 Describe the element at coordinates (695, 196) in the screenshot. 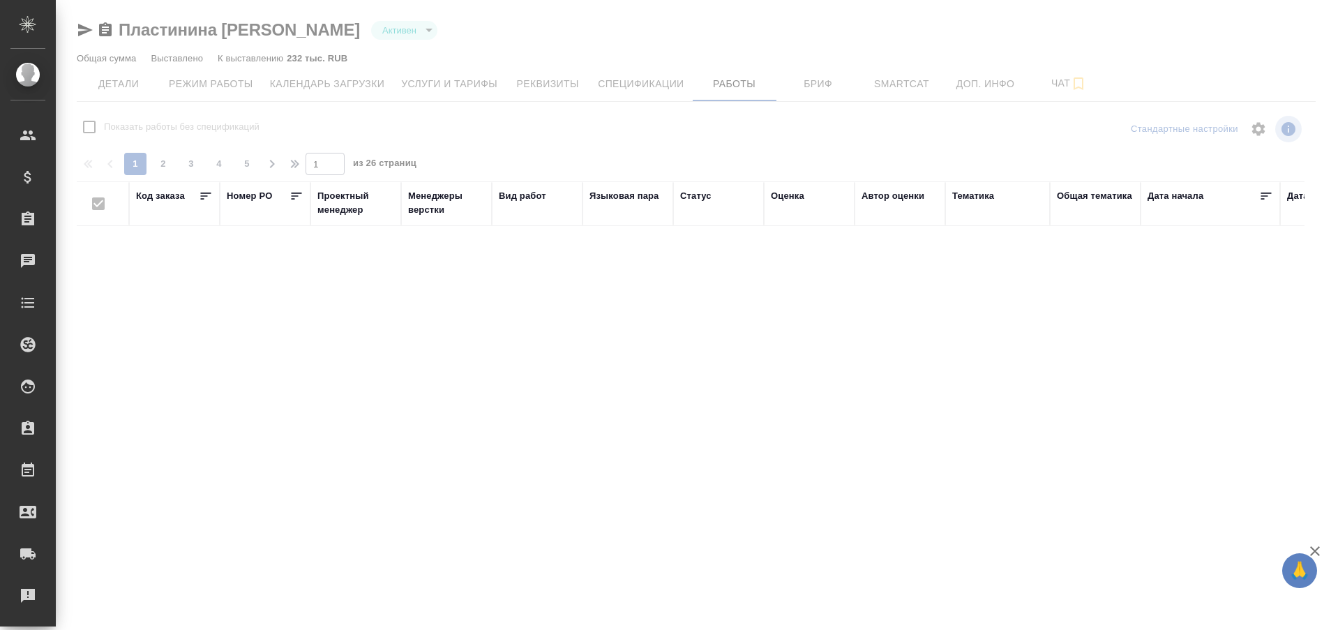

I see `div: Статус` at that location.